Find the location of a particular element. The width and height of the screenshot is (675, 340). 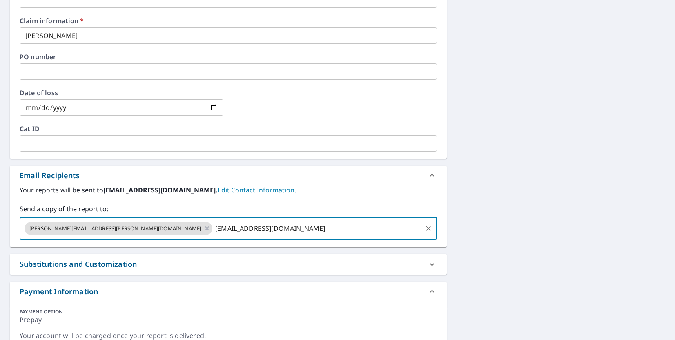

label: PO number is located at coordinates (228, 57).